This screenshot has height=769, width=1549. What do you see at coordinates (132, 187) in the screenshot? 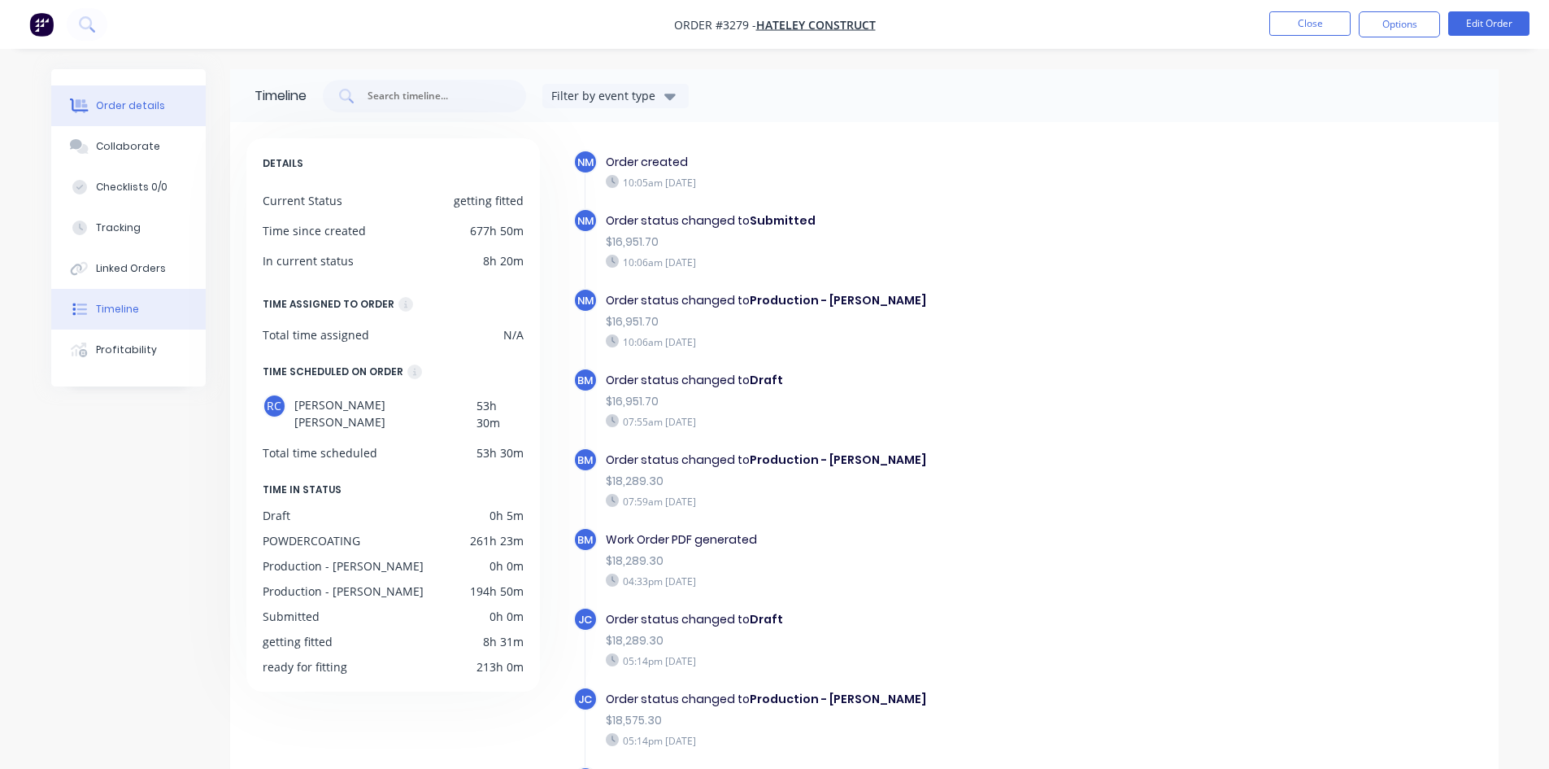
I see `div: Checklists 0/0` at bounding box center [132, 187].